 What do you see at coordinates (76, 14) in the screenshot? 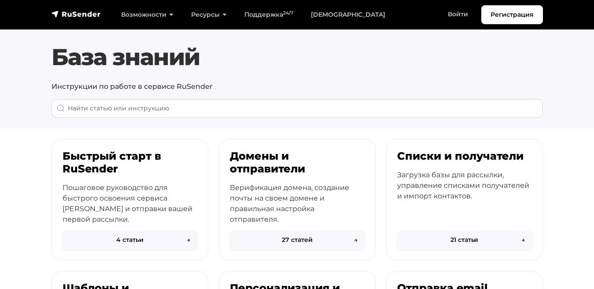
I see `img: RuSender` at bounding box center [76, 14].